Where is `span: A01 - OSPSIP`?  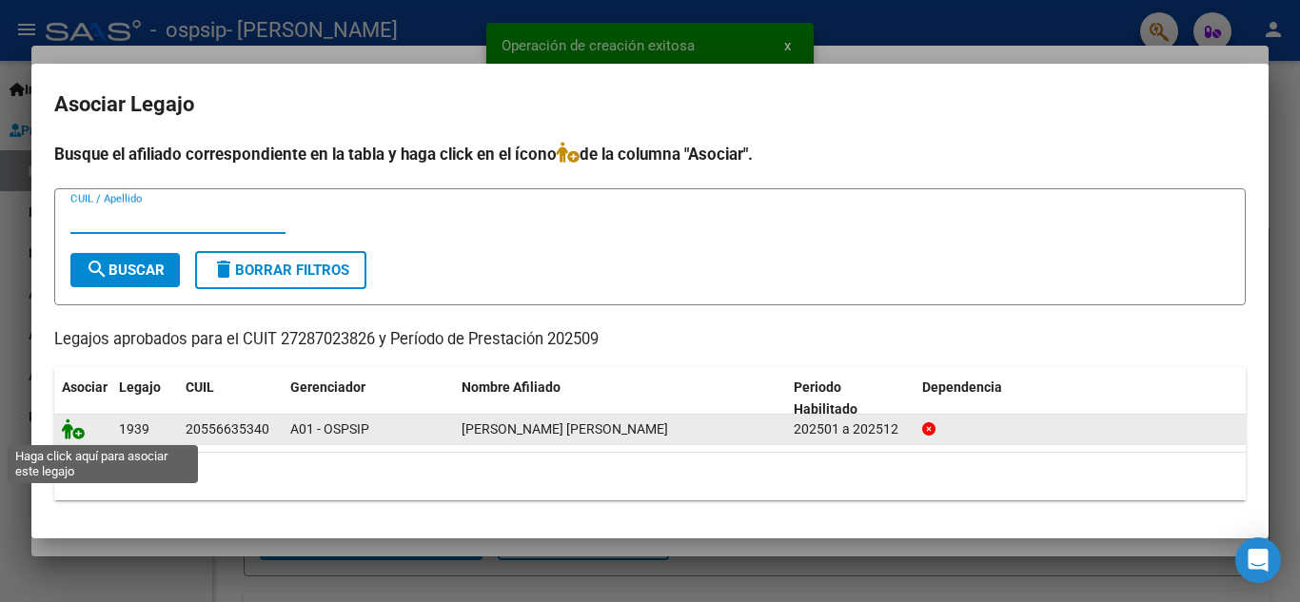 span: A01 - OSPSIP is located at coordinates (329, 429).